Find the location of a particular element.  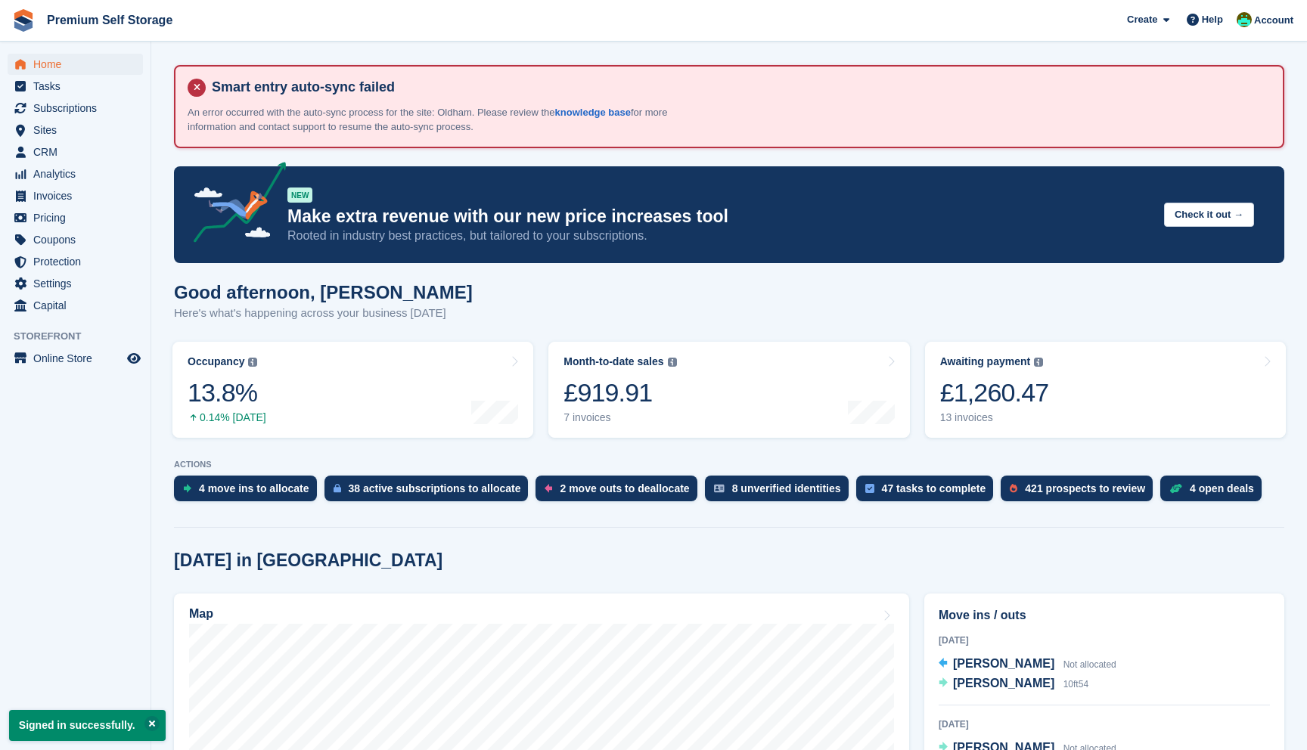

div: 7 invoices is located at coordinates (620, 418).